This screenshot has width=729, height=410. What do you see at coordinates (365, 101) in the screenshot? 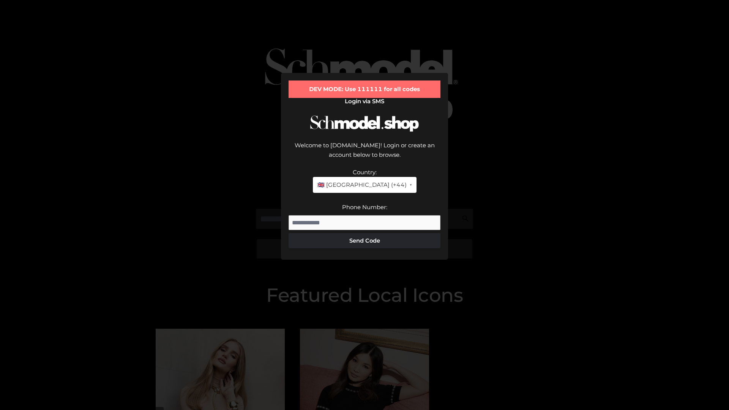
I see `h2: Login via SMS` at bounding box center [365, 101].